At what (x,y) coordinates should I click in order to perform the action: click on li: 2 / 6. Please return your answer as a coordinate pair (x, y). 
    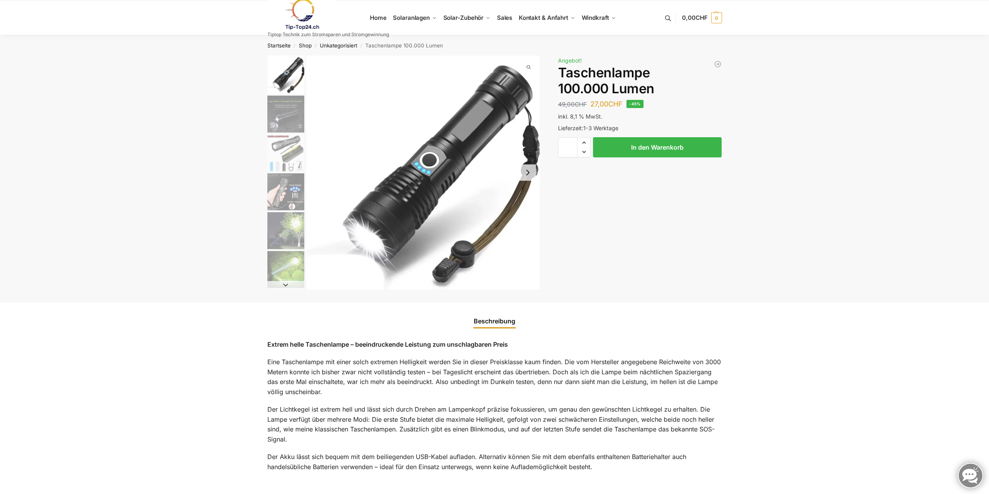
    Looking at the image, I should click on (285, 114).